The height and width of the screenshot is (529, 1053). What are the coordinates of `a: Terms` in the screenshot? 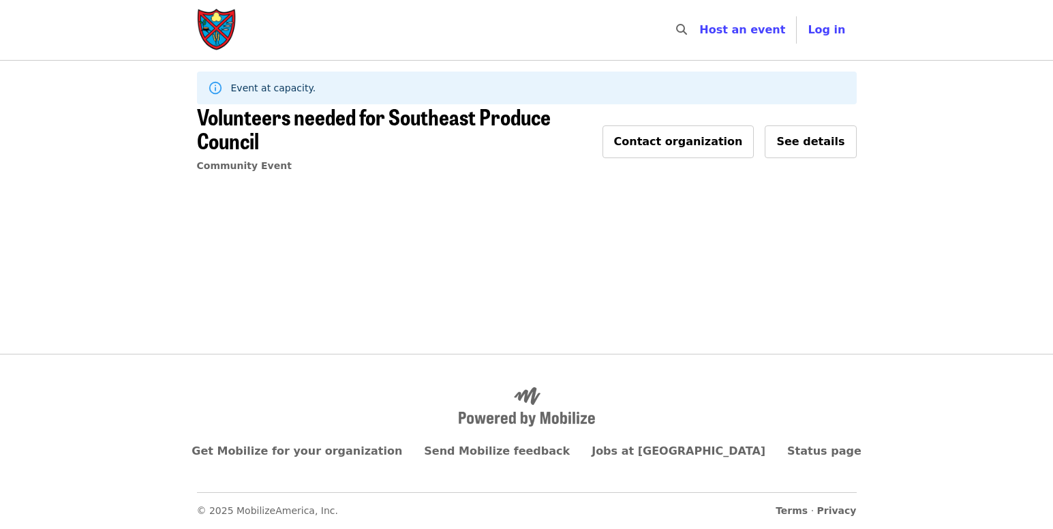 It's located at (791, 511).